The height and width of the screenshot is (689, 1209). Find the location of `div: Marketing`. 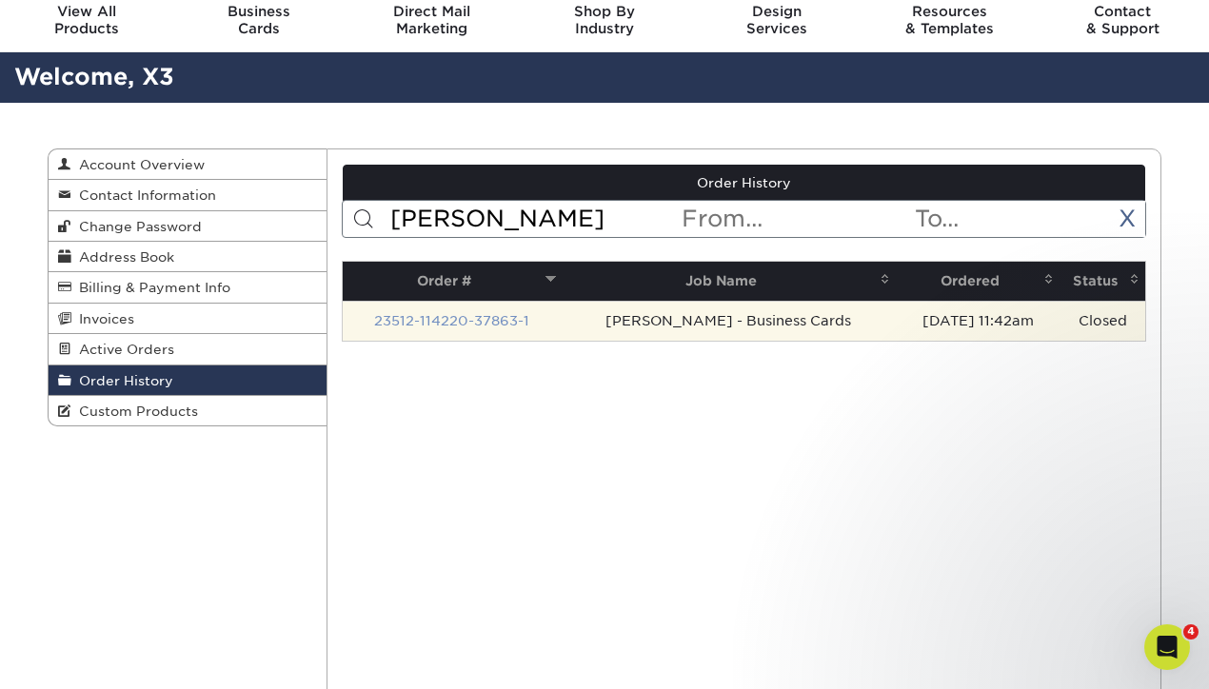

div: Marketing is located at coordinates (431, 20).